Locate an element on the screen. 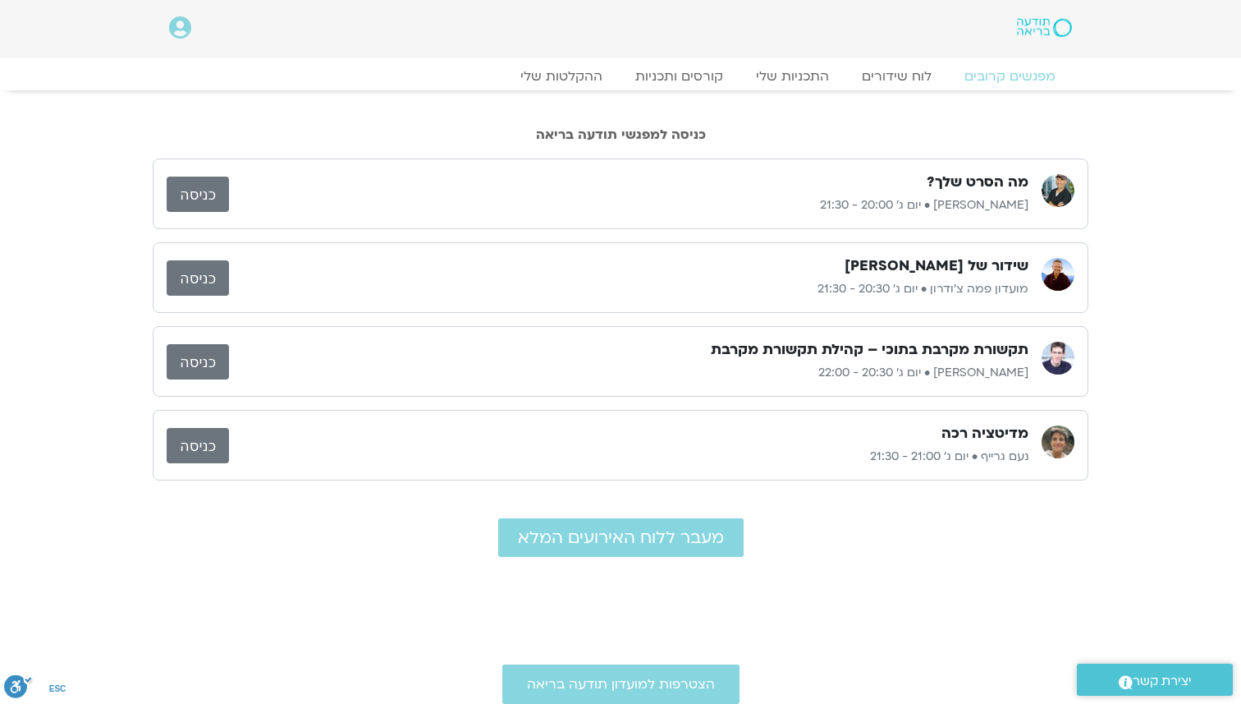 This screenshot has width=1241, height=704. p: נעם גרייף • יום ג׳ 21:00 - 21:30 is located at coordinates (629, 456).